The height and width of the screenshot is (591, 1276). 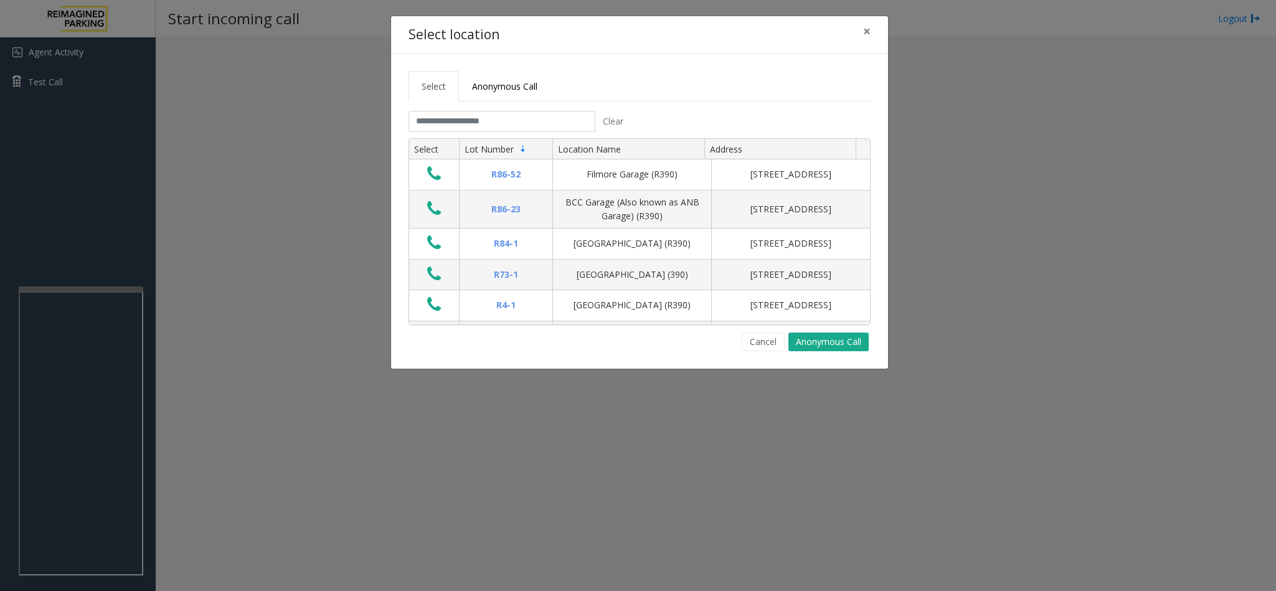 I want to click on button: Close, so click(x=867, y=31).